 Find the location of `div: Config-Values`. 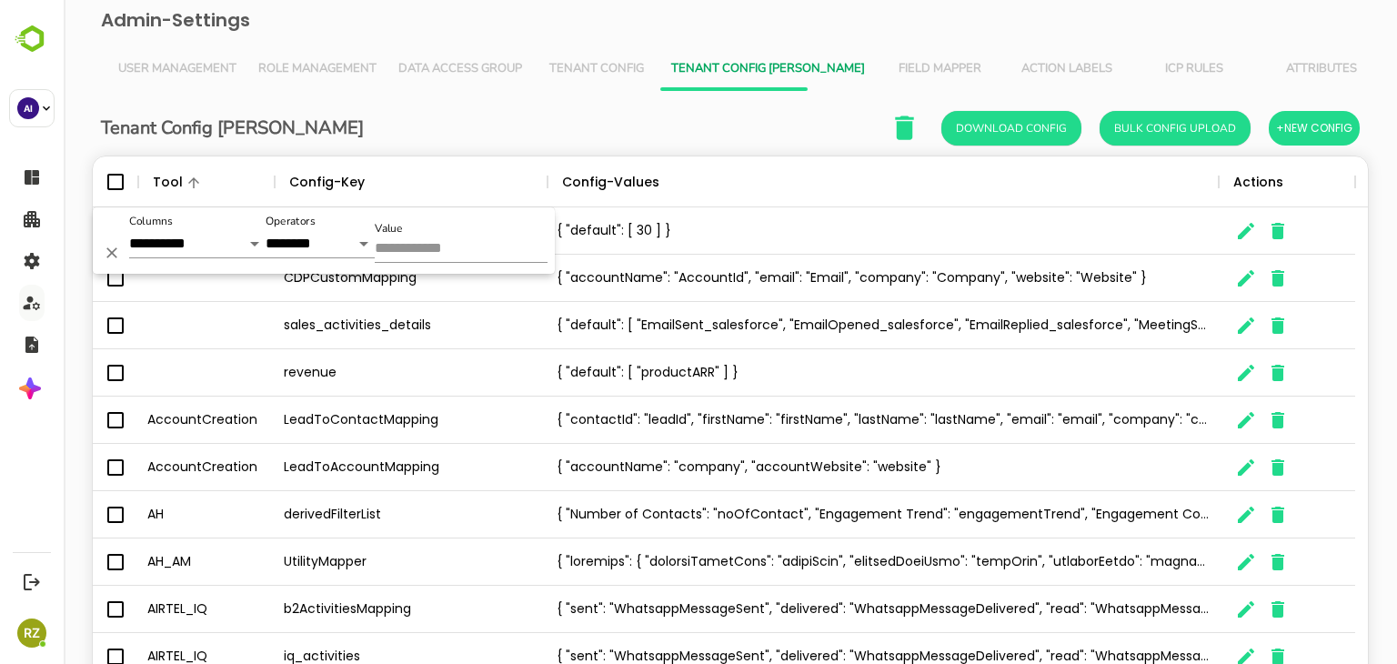

div: Config-Values is located at coordinates (547, 182).